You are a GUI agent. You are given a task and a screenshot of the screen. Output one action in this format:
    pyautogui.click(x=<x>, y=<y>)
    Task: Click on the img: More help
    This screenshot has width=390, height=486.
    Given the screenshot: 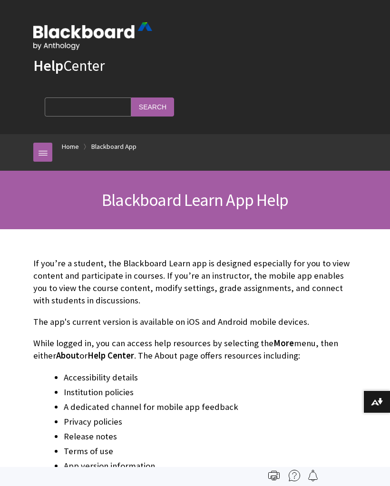 What is the action you would take?
    pyautogui.click(x=294, y=476)
    